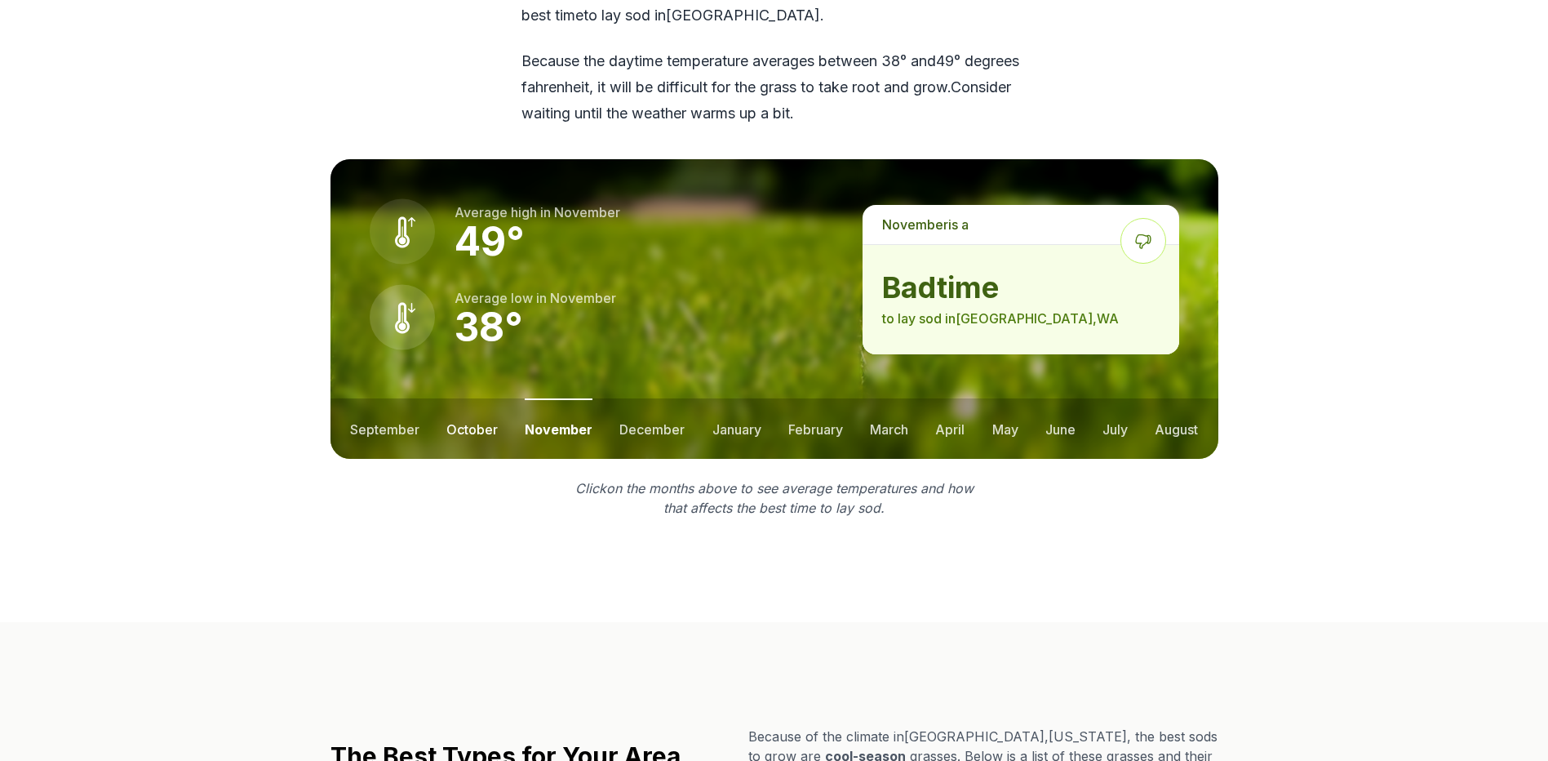  I want to click on button: september, so click(384, 428).